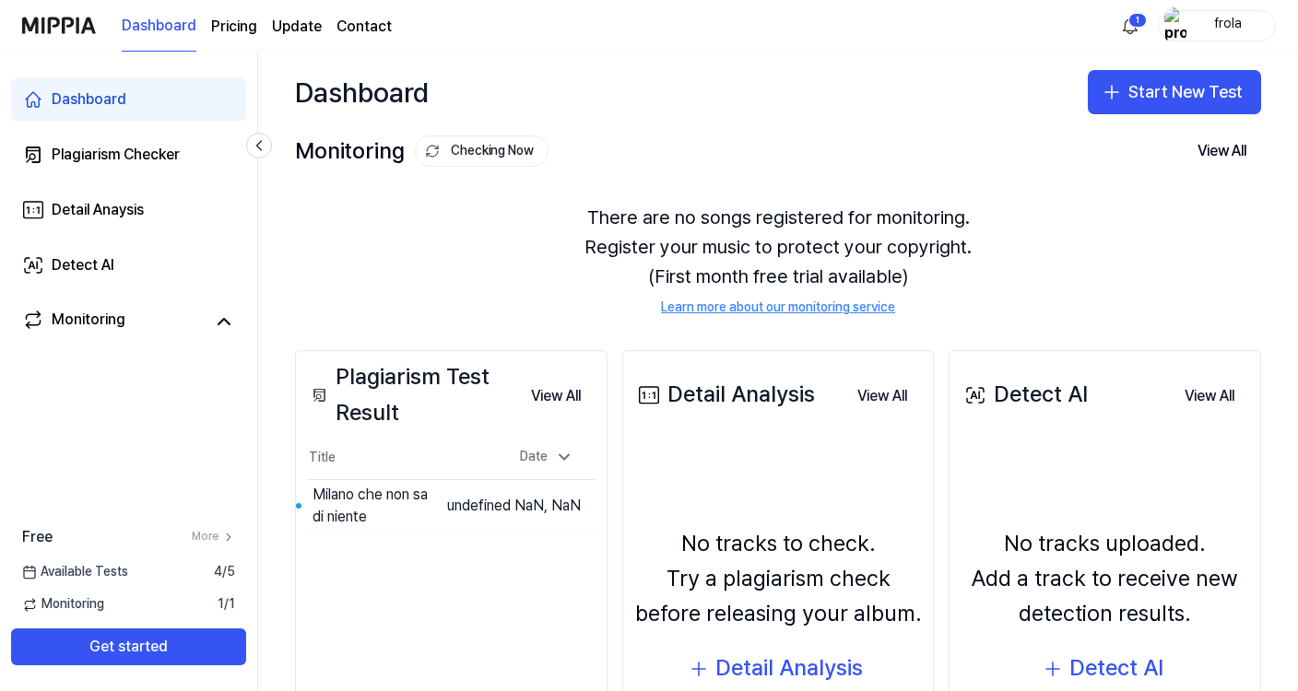 This screenshot has height=691, width=1298. Describe the element at coordinates (113, 322) in the screenshot. I see `a: Monitoring` at that location.